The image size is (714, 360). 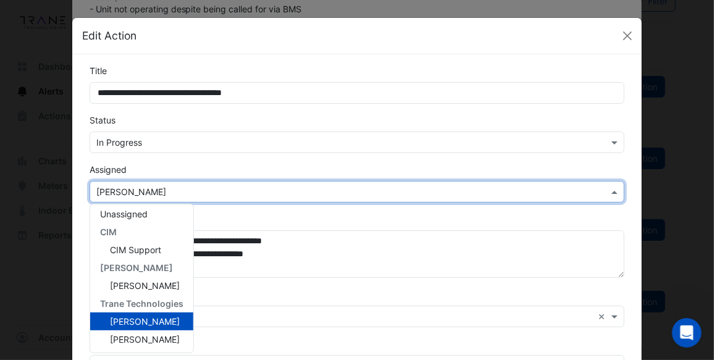 What do you see at coordinates (142, 303) in the screenshot?
I see `span: Trane Technologies` at bounding box center [142, 303].